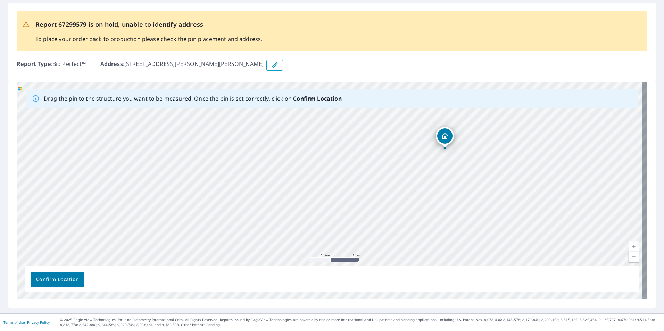  I want to click on b: Confirm Location, so click(317, 99).